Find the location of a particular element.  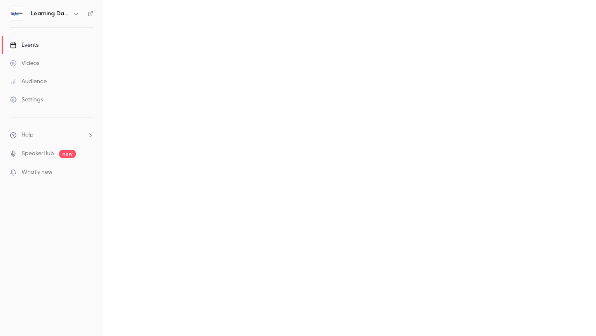

div: Videos is located at coordinates (24, 63).